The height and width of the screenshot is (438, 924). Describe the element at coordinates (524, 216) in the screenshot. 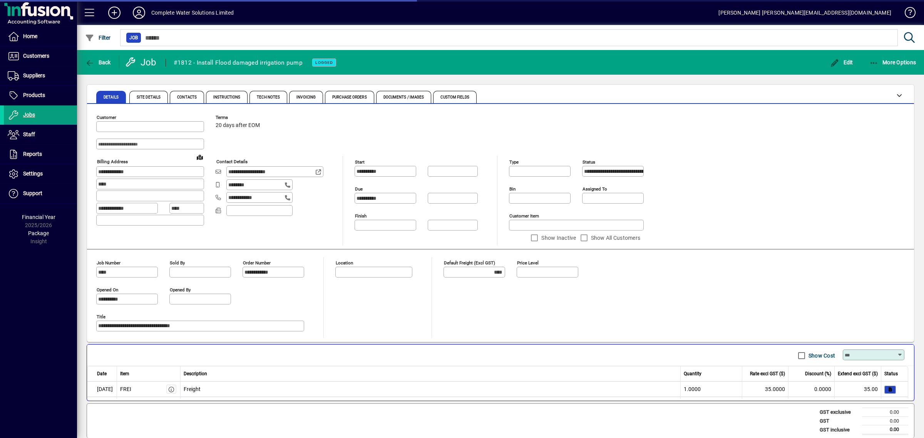

I see `mat-label: Customer Item` at that location.